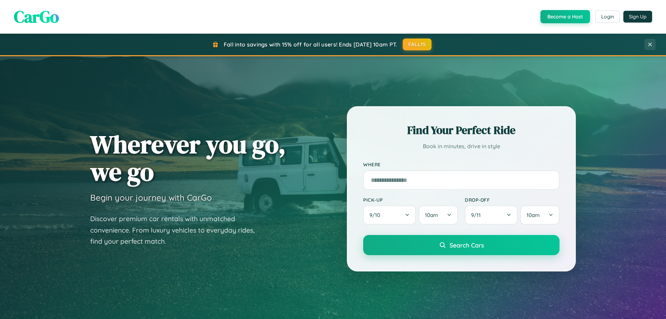 The image size is (666, 319). What do you see at coordinates (478, 215) in the screenshot?
I see `span: 9 / 11` at bounding box center [478, 215].